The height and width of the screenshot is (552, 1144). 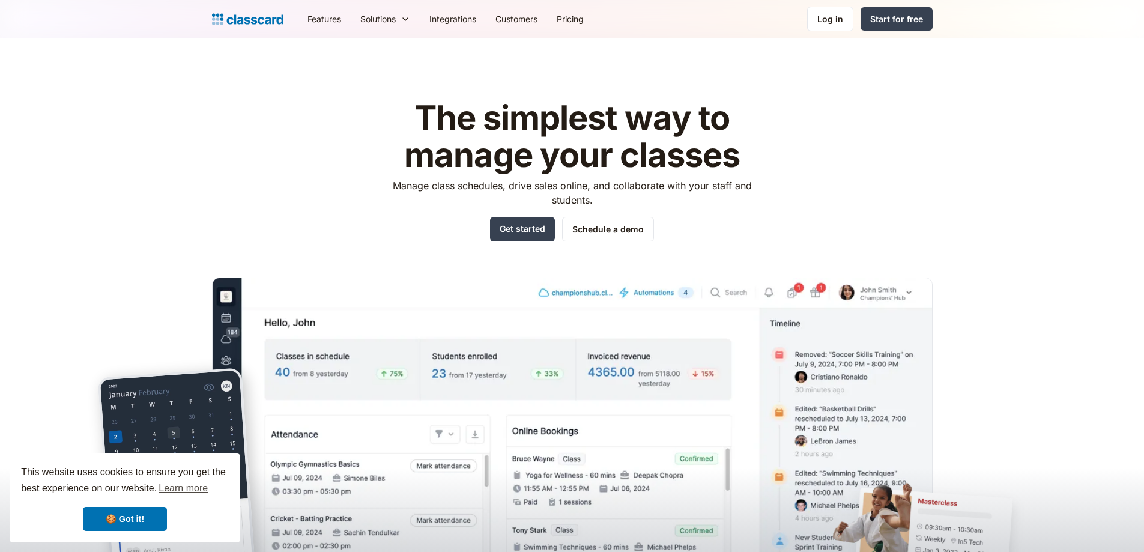 I want to click on a: dismiss cookie message, so click(x=125, y=519).